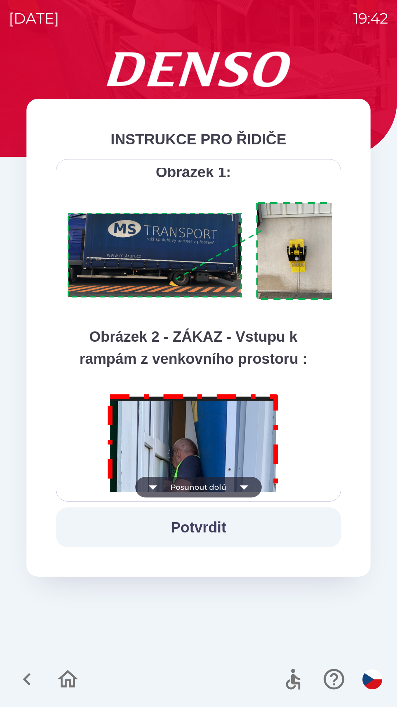 The width and height of the screenshot is (397, 707). What do you see at coordinates (371, 18) in the screenshot?
I see `p: 19:42` at bounding box center [371, 18].